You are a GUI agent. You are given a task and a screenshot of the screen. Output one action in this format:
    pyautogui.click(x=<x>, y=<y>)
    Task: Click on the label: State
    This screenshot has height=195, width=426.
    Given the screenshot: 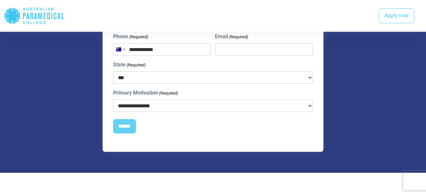 What is the action you would take?
    pyautogui.click(x=129, y=65)
    